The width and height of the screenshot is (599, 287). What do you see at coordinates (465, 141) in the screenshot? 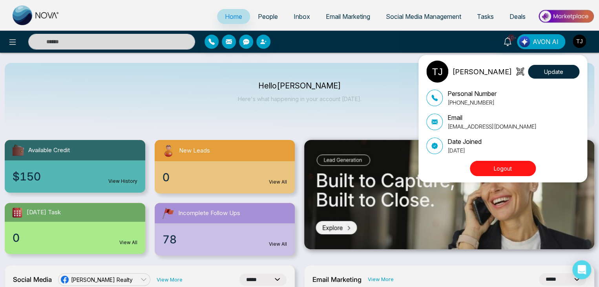
I see `p: Date Joined` at bounding box center [465, 141].